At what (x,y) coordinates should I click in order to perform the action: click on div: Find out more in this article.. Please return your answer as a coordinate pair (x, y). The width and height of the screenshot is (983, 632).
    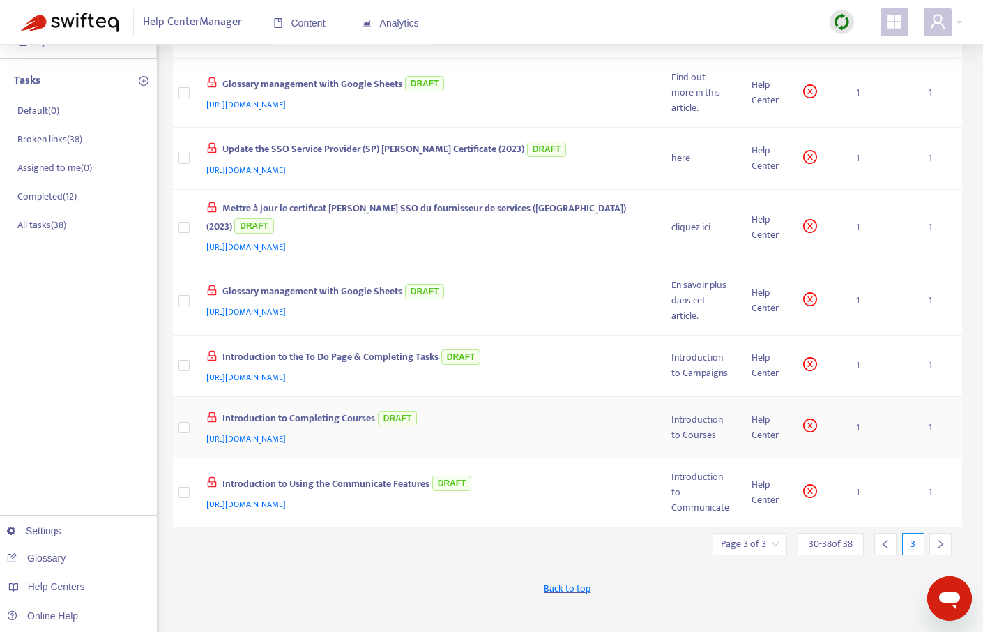
    Looking at the image, I should click on (700, 93).